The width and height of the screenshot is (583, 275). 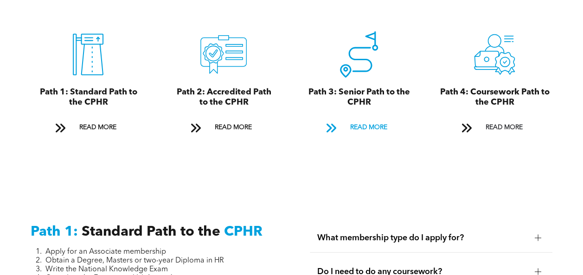 I want to click on span: Path 2: Accredited Path to the CPHR, so click(x=224, y=97).